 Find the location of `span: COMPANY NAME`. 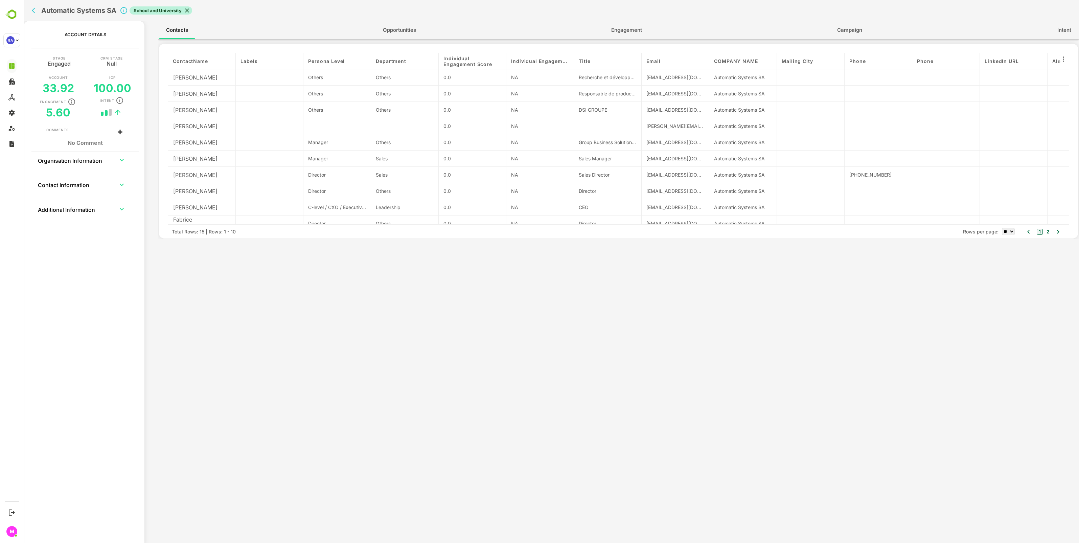

span: COMPANY NAME is located at coordinates (712, 61).